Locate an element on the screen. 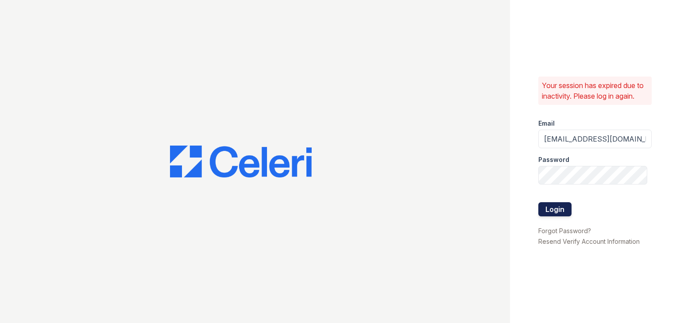 This screenshot has height=323, width=680. a: Resend Verify Account Information is located at coordinates (589, 241).